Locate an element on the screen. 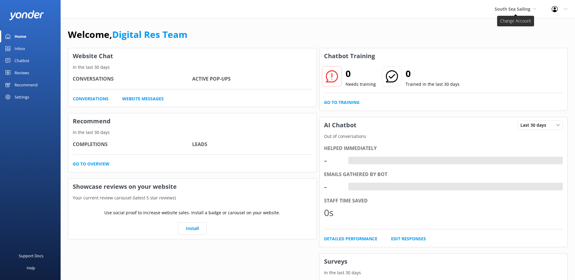 This screenshot has height=280, width=575. h4: Leads is located at coordinates (252, 145).